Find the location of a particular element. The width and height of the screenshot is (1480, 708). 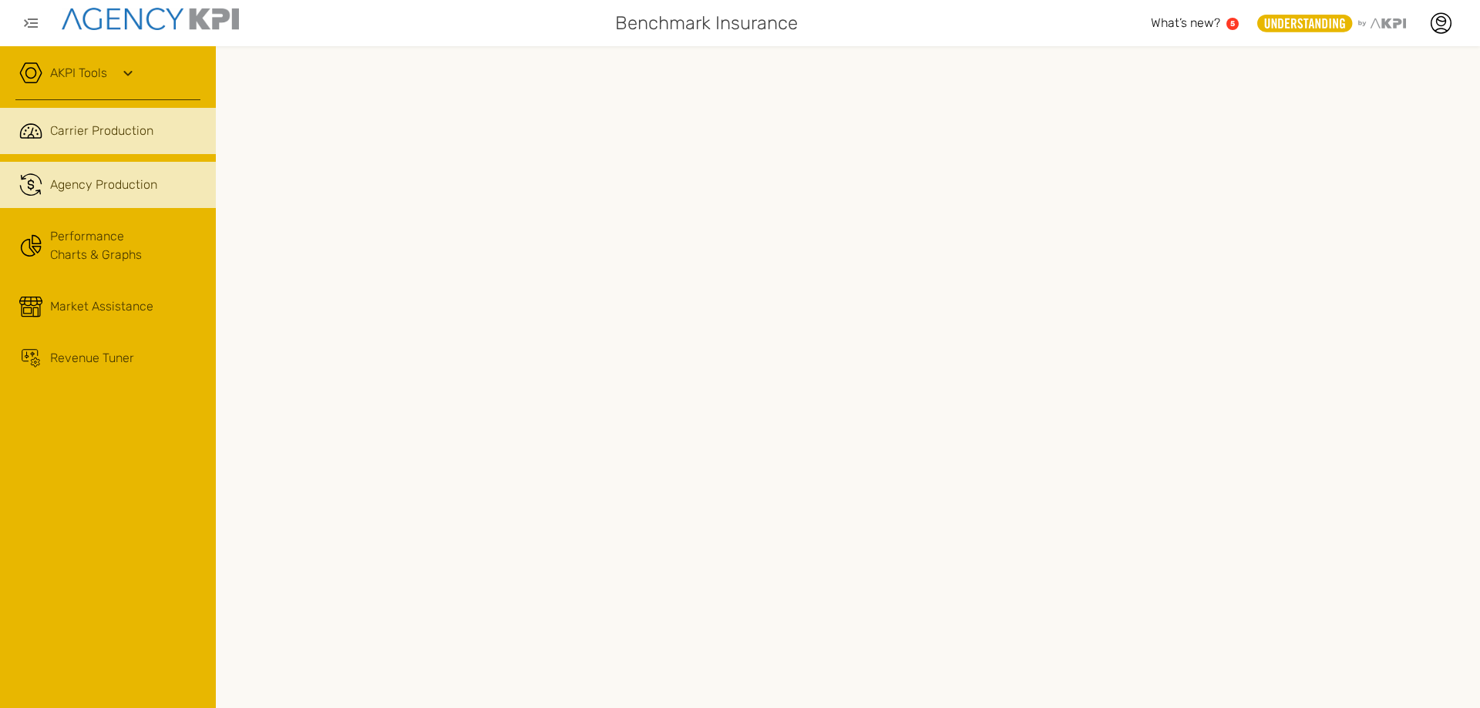

span: Market Assistance is located at coordinates (102, 307).